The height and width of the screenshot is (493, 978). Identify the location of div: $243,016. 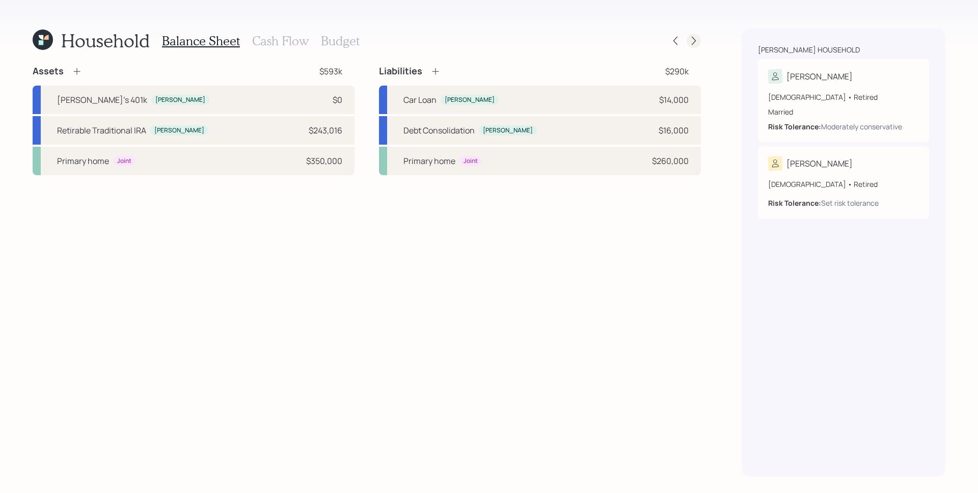
(326, 130).